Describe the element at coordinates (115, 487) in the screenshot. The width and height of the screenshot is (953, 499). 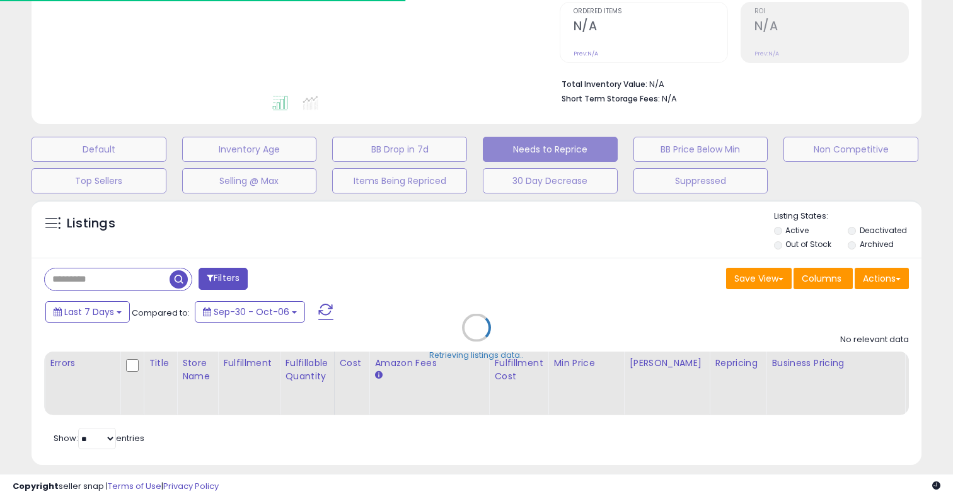
I see `div: seller snap | |` at that location.